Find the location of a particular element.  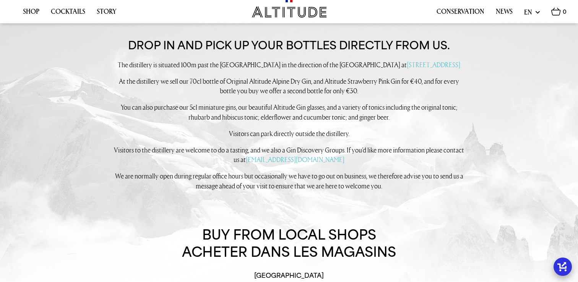

a: Cocktails is located at coordinates (68, 13).